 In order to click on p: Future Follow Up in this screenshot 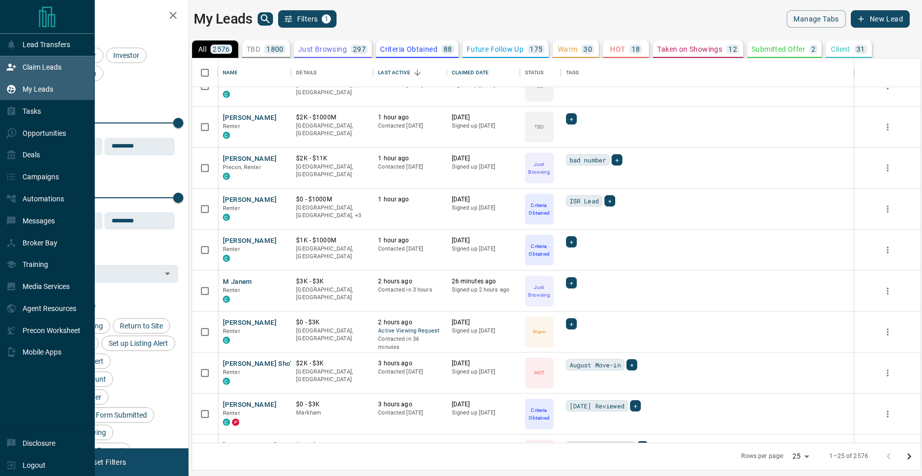, I will do `click(495, 49)`.